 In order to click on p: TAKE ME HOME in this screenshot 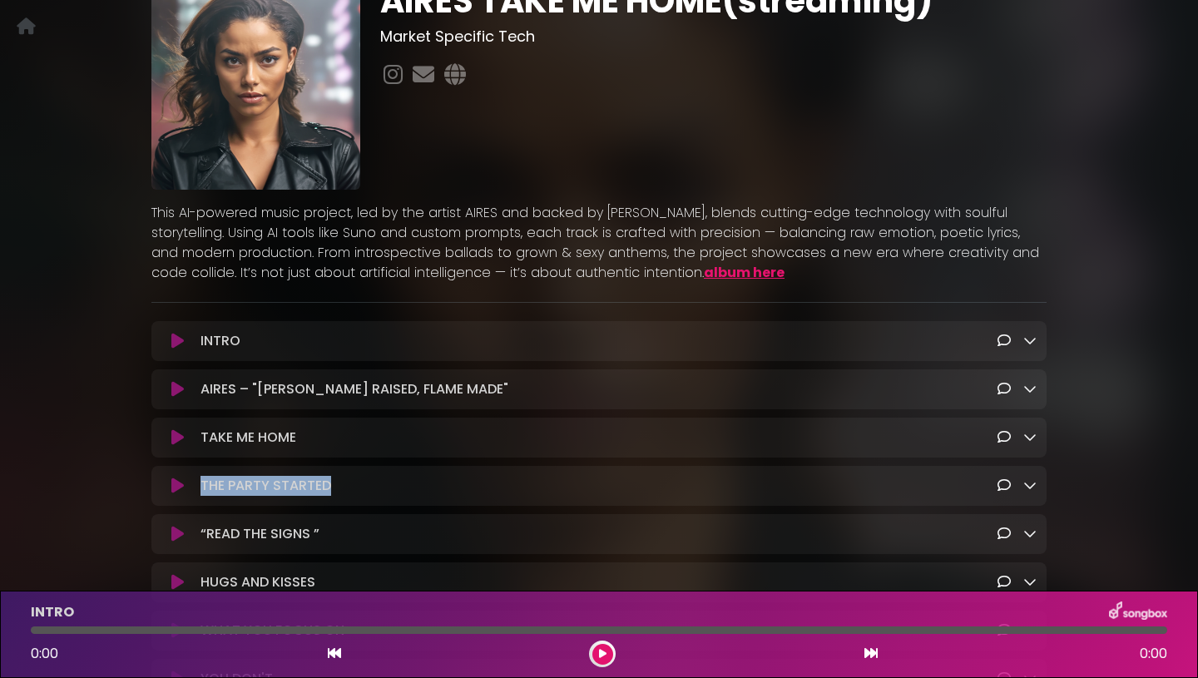, I will do `click(248, 438)`.